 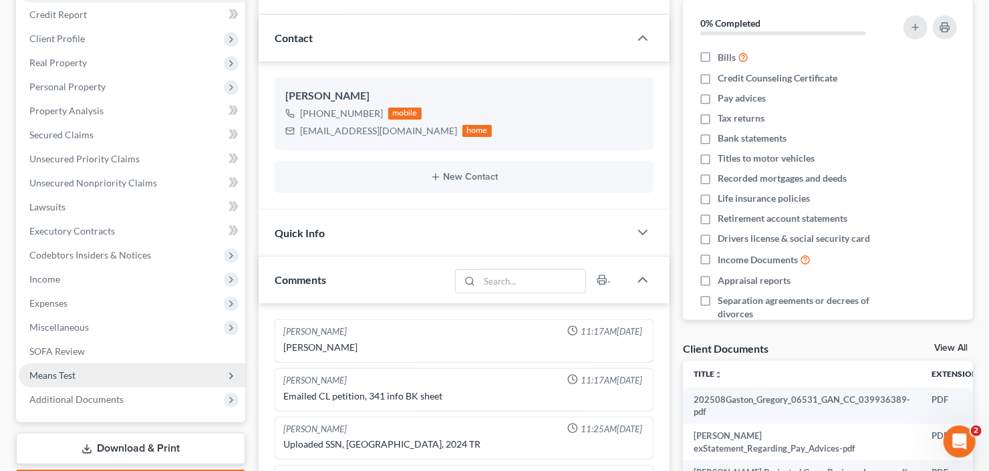 What do you see at coordinates (132, 15) in the screenshot?
I see `a: Credit Report` at bounding box center [132, 15].